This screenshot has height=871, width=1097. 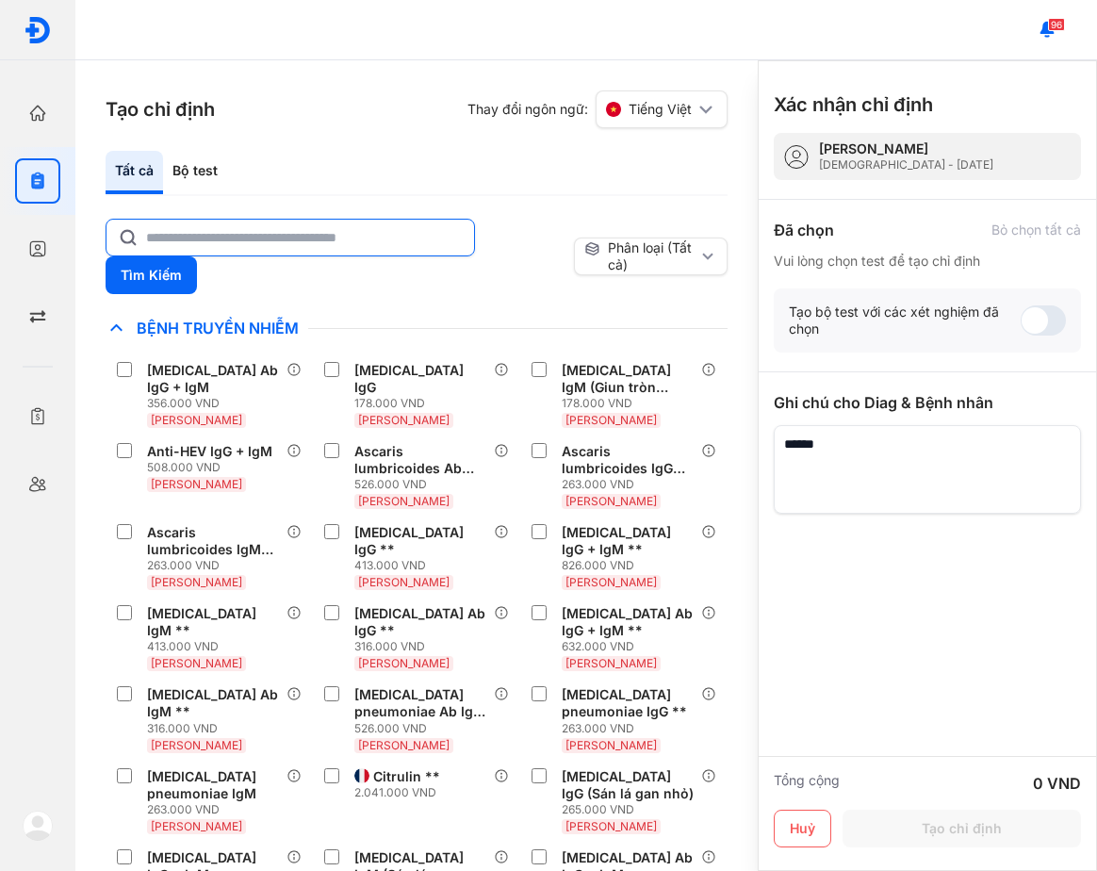 I want to click on div: Bỏ chọn tất cả, so click(x=1035, y=230).